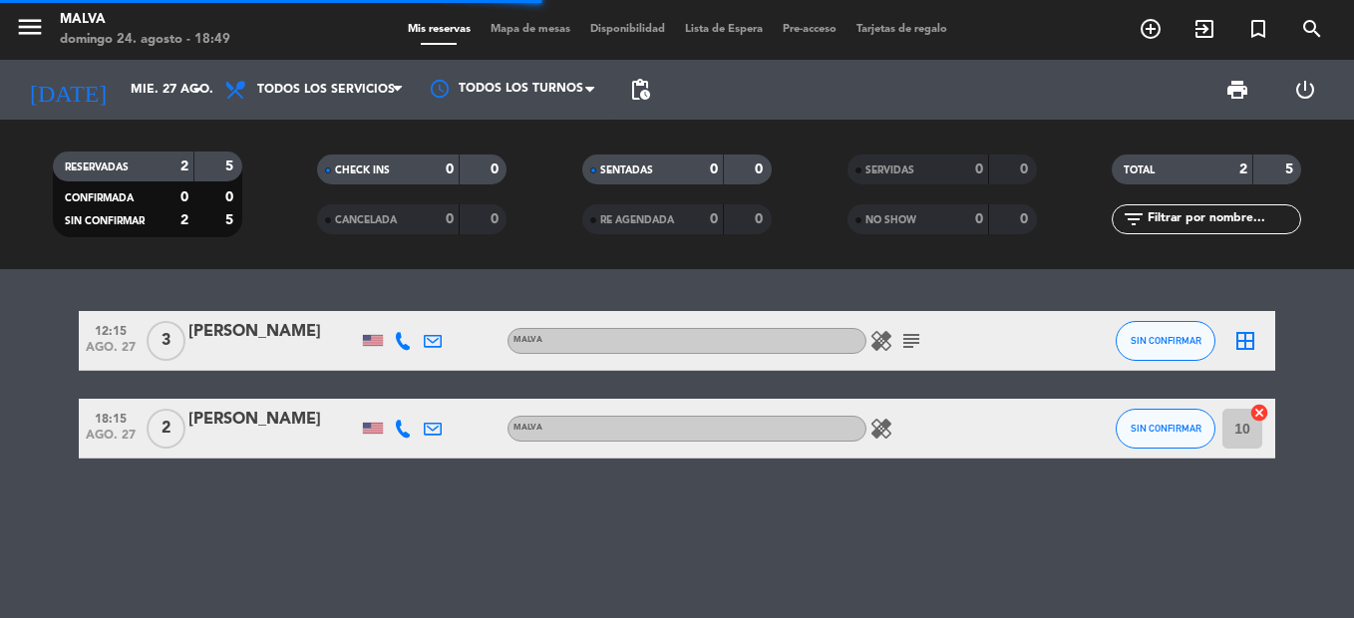  Describe the element at coordinates (1238, 90) in the screenshot. I see `span: print` at that location.